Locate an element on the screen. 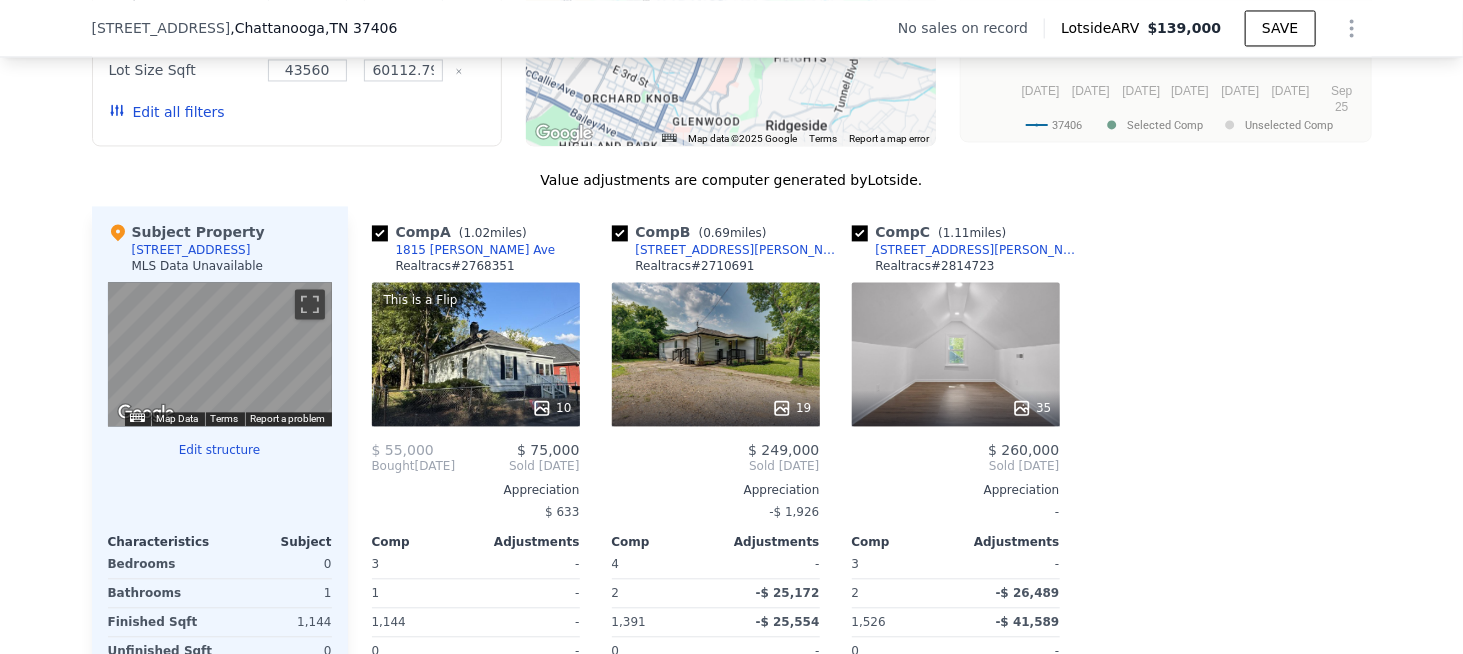 The image size is (1463, 654). text: Selected Comp is located at coordinates (1165, 124).